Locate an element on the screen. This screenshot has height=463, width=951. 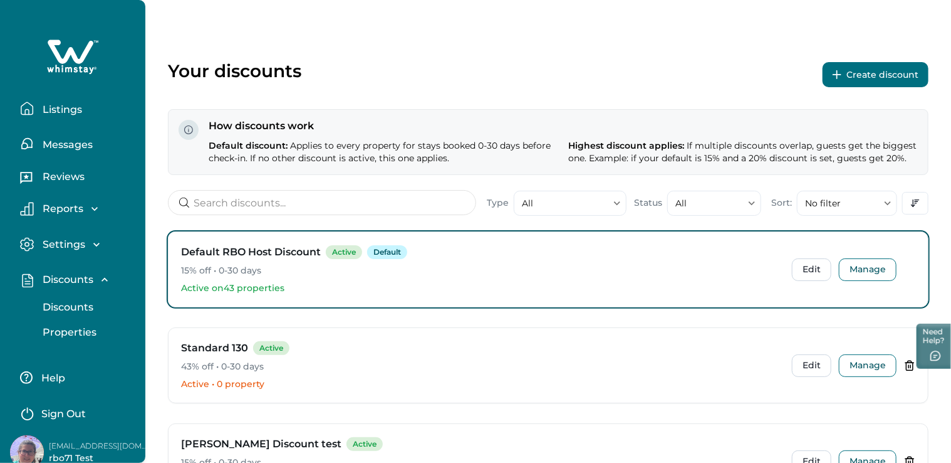
button: Settings is located at coordinates (78, 244).